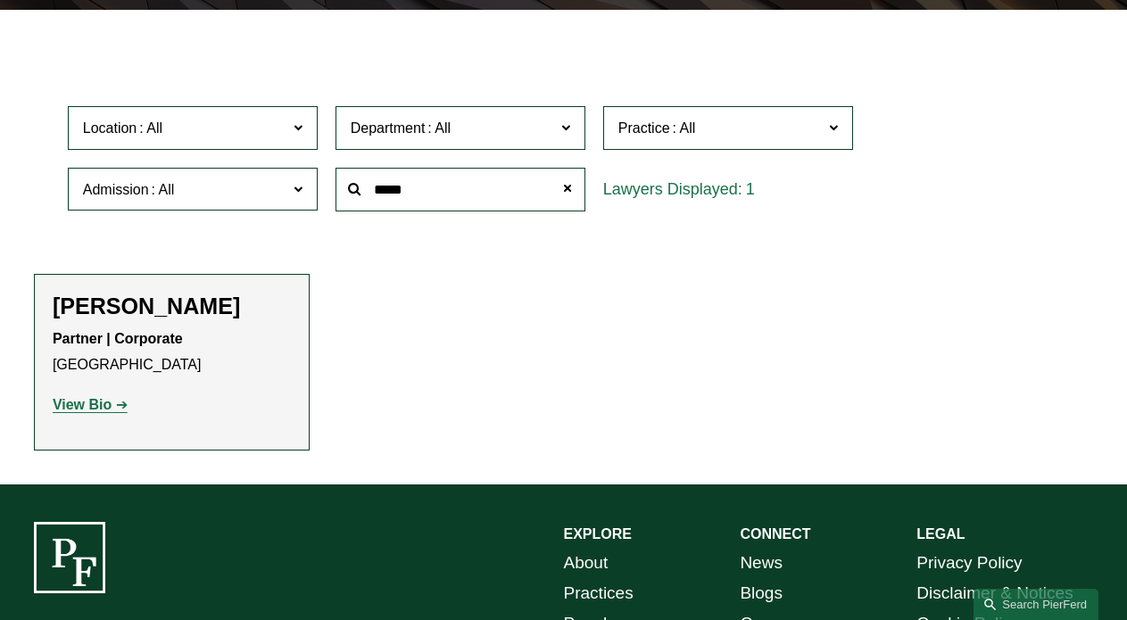  What do you see at coordinates (969, 563) in the screenshot?
I see `a: Privacy Policy` at bounding box center [969, 563].